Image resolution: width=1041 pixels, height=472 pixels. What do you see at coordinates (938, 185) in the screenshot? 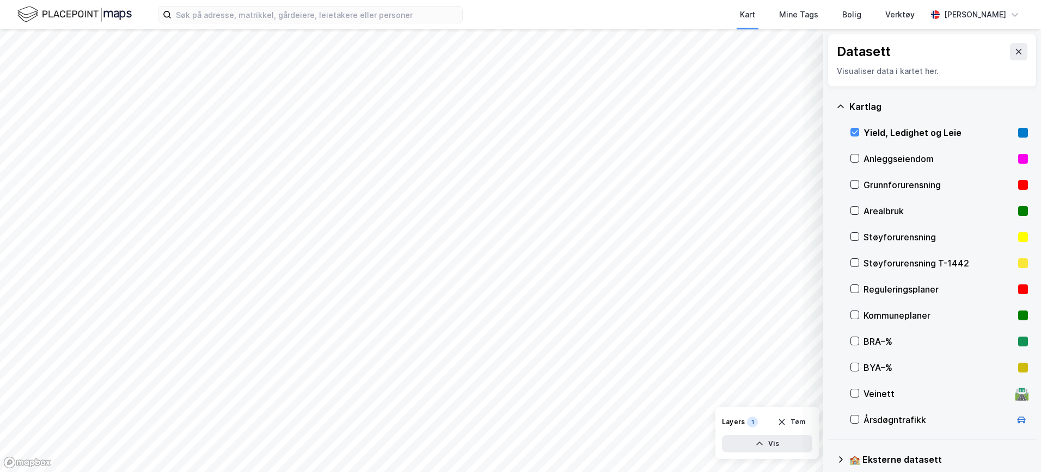
I see `div: Grunnforurensning` at bounding box center [938, 185].